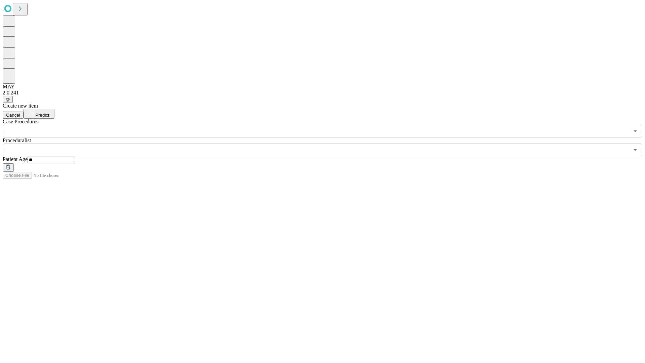 This screenshot has width=645, height=363. Describe the element at coordinates (13, 115) in the screenshot. I see `button: Cancel` at that location.